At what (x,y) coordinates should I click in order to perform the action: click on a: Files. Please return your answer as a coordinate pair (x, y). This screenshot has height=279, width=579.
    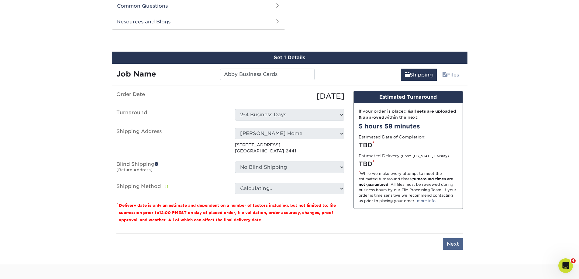
    Looking at the image, I should click on (450, 75).